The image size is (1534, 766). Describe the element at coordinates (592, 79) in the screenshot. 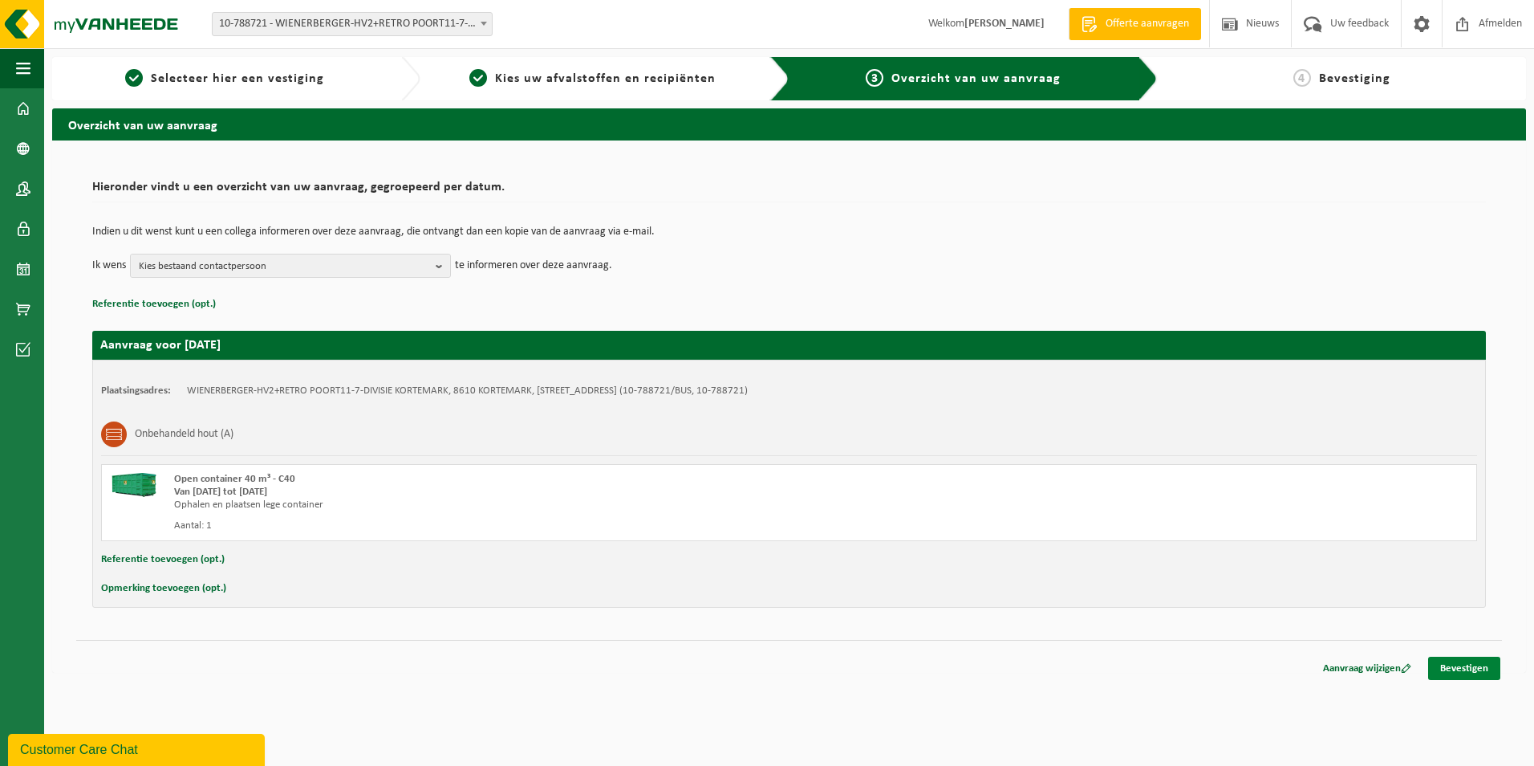

I see `a: 2Kies uw afvalstoffen en recipiënten` at that location.